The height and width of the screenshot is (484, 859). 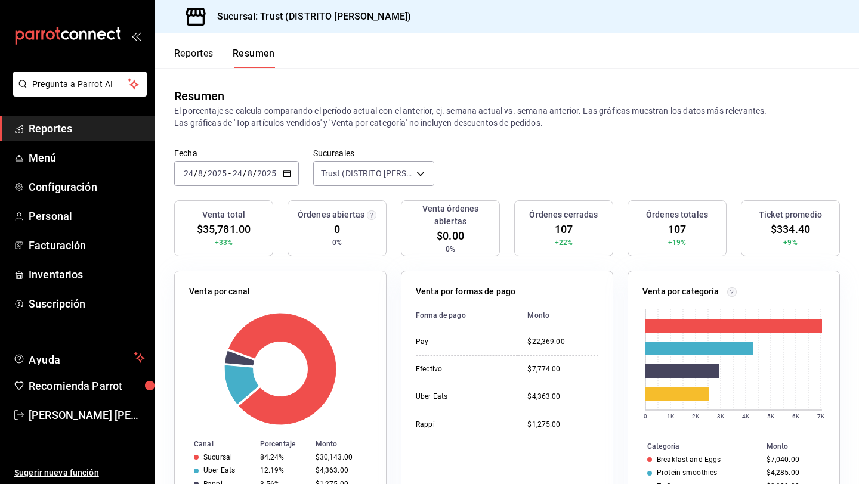 I want to click on p: Venta por categoría, so click(x=680, y=292).